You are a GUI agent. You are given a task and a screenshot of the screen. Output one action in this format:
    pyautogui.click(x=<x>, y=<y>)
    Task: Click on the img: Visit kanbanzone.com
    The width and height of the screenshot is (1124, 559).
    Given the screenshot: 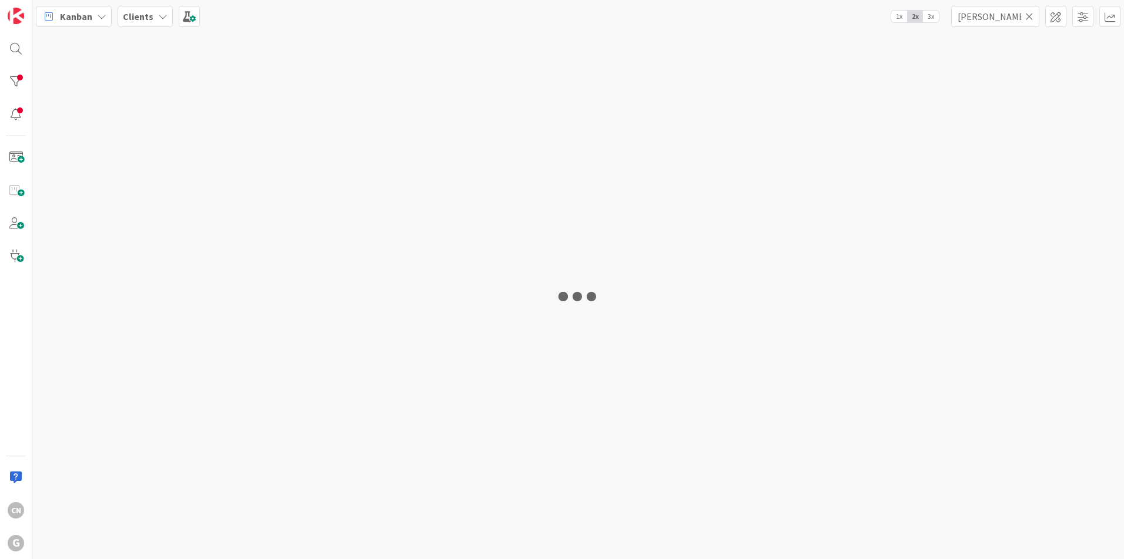 What is the action you would take?
    pyautogui.click(x=16, y=16)
    